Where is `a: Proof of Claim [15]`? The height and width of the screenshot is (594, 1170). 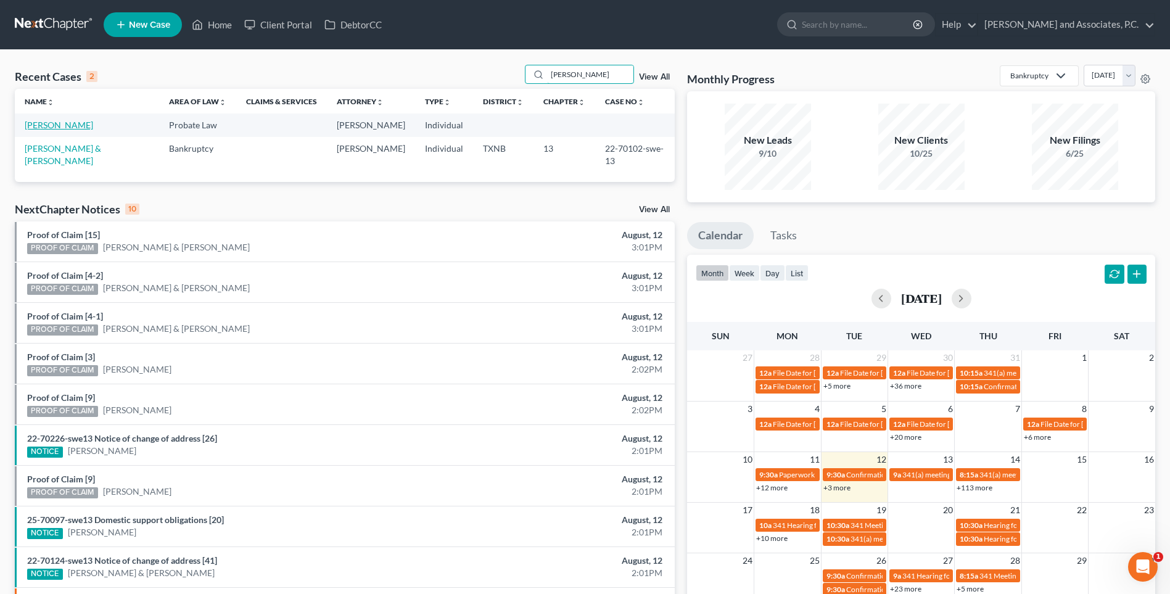
a: Proof of Claim [15] is located at coordinates (64, 234).